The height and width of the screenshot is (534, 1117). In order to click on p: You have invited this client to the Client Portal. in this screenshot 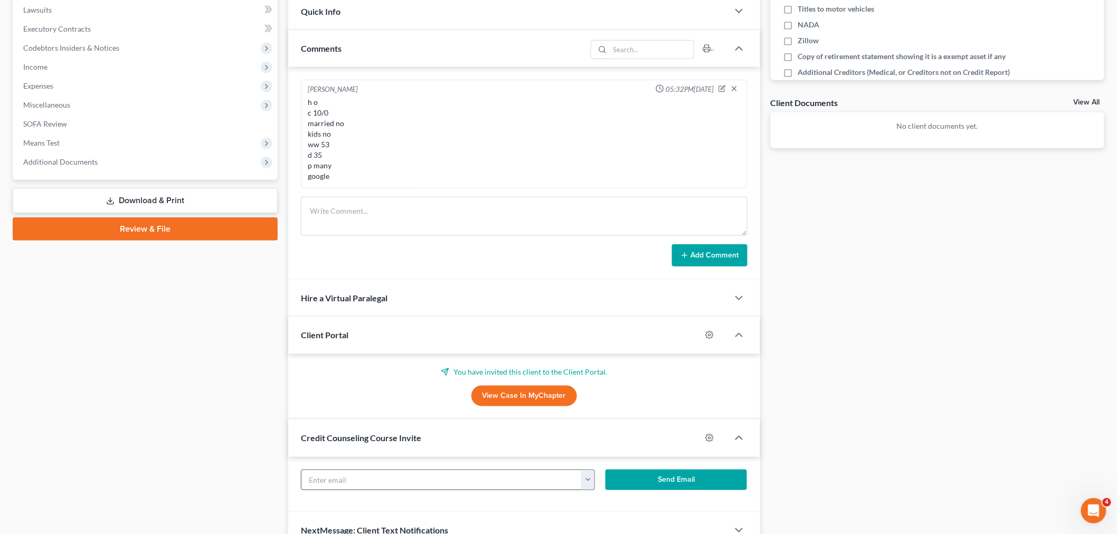, I will do `click(524, 372)`.